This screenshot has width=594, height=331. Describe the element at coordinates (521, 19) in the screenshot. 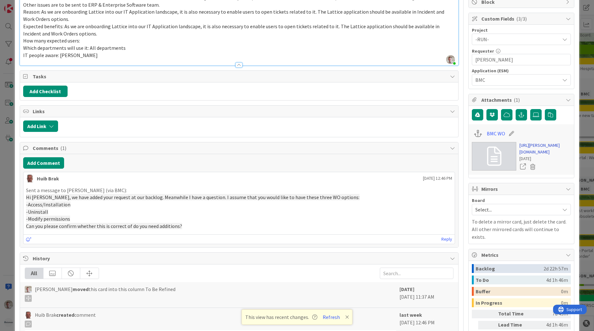

I see `span: ( 3/3 )` at that location.